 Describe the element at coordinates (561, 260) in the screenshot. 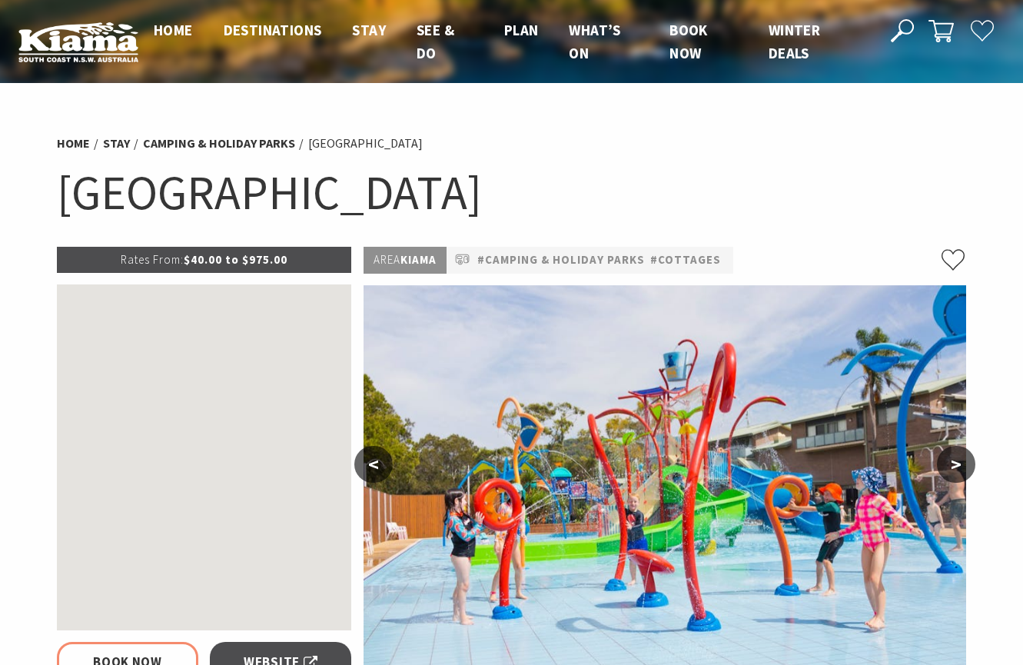

I see `a: #Camping & Holiday Parks` at that location.